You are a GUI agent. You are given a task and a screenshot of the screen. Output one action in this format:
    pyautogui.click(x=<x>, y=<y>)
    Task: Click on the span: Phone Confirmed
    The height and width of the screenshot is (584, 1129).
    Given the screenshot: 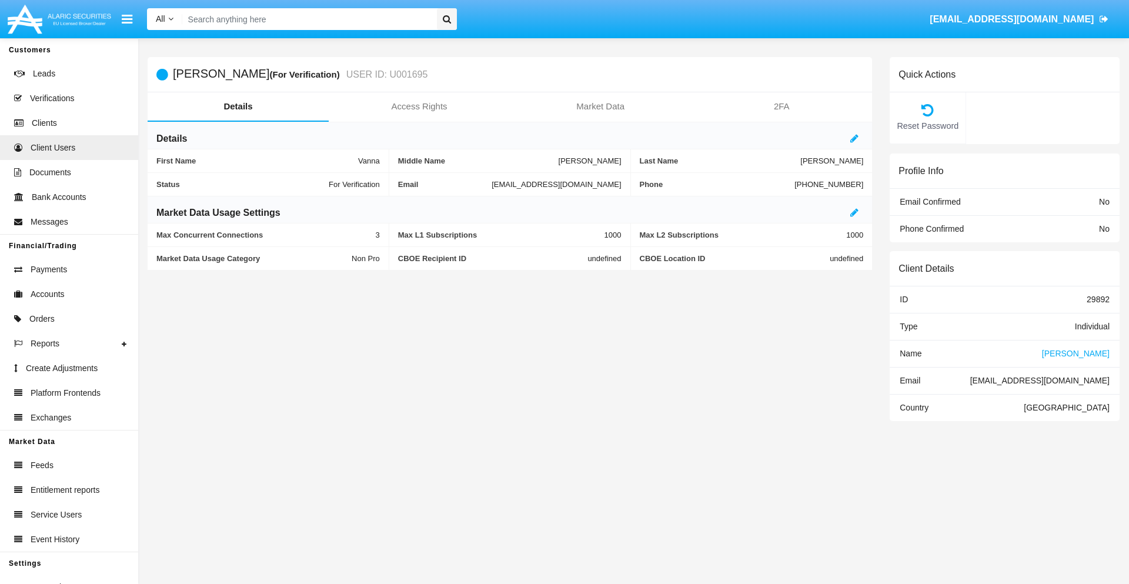 What is the action you would take?
    pyautogui.click(x=932, y=229)
    